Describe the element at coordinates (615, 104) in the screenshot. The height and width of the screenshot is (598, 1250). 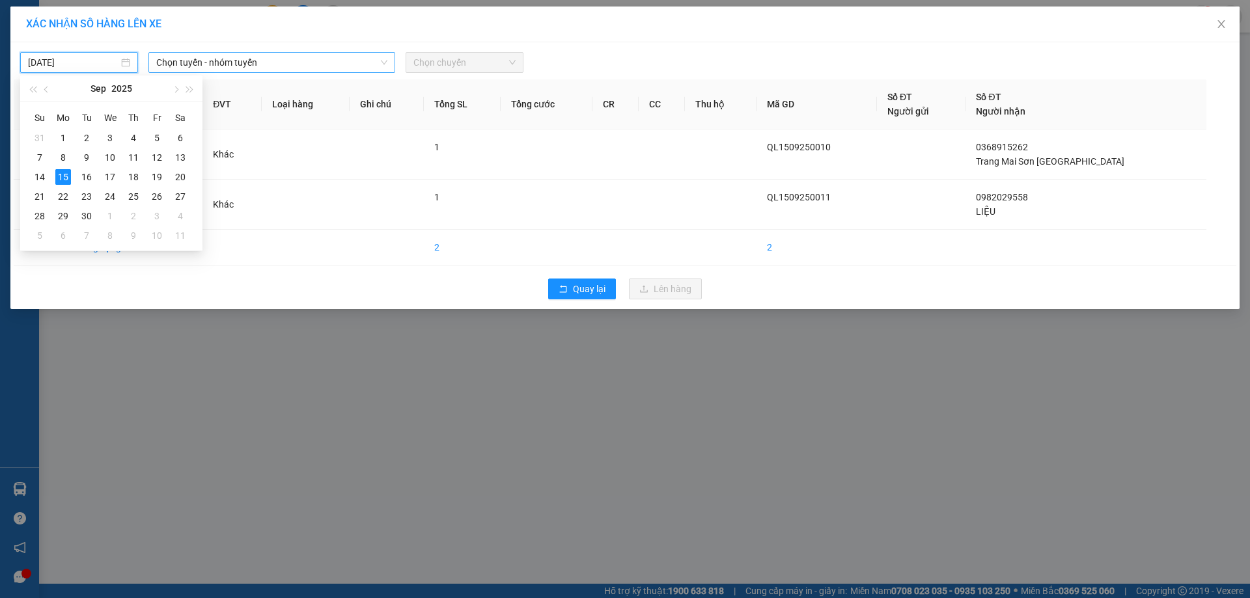
I see `th: CR` at that location.